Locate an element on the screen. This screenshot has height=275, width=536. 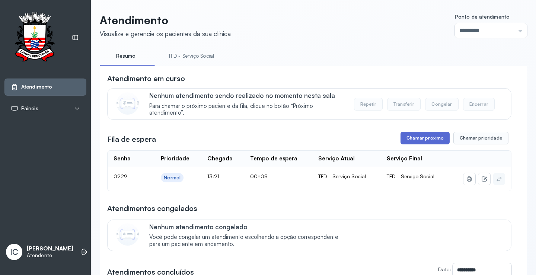
h3: Fila de espera is located at coordinates (131, 139).